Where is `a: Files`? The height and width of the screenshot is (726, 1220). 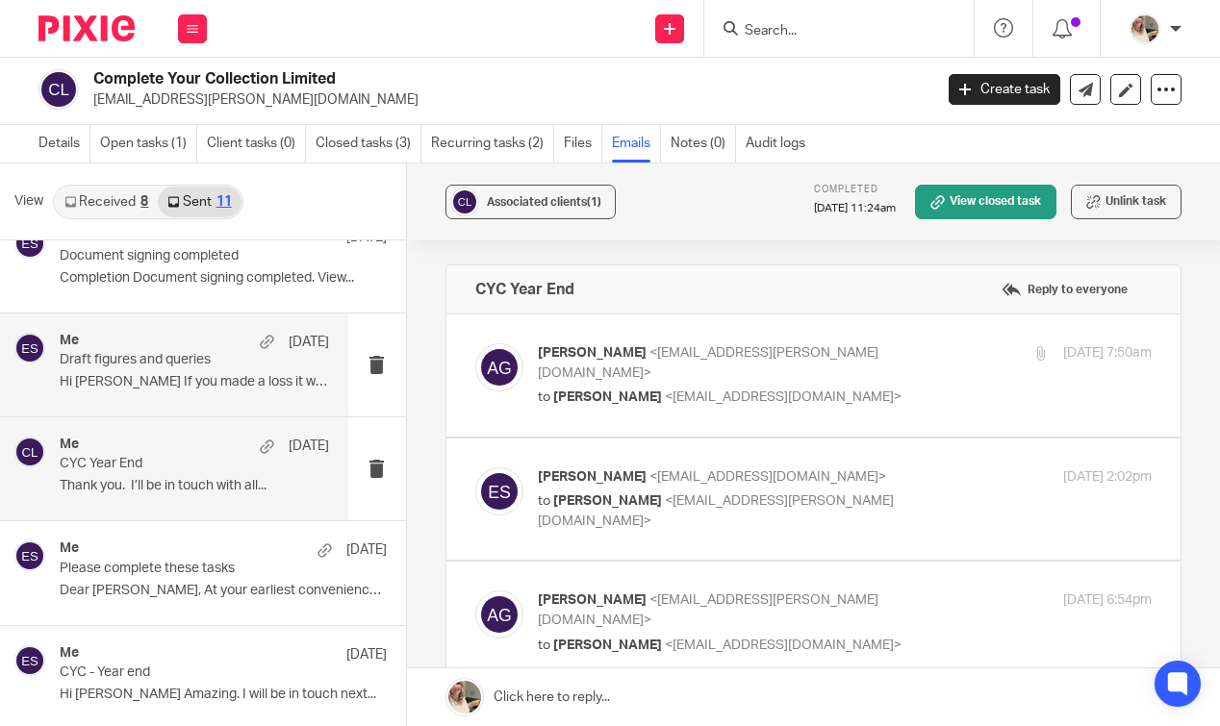 a: Files is located at coordinates (583, 143).